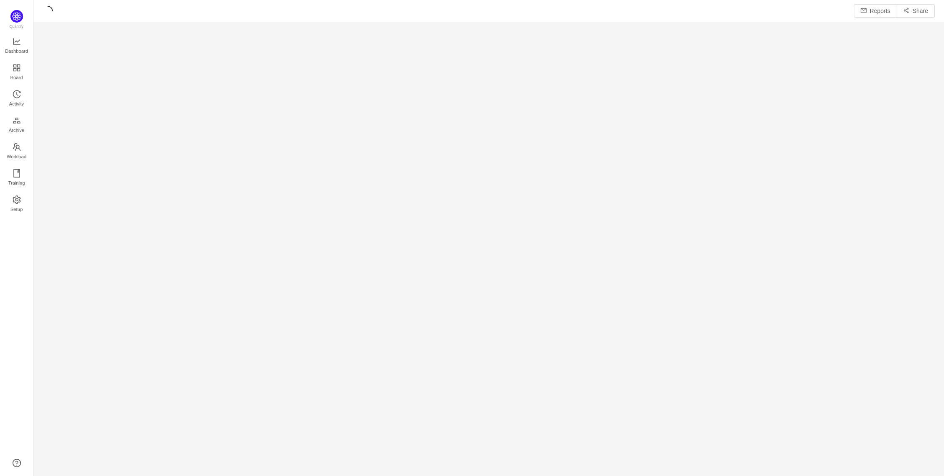 Image resolution: width=944 pixels, height=476 pixels. What do you see at coordinates (16, 51) in the screenshot?
I see `span: Dashboard` at bounding box center [16, 51].